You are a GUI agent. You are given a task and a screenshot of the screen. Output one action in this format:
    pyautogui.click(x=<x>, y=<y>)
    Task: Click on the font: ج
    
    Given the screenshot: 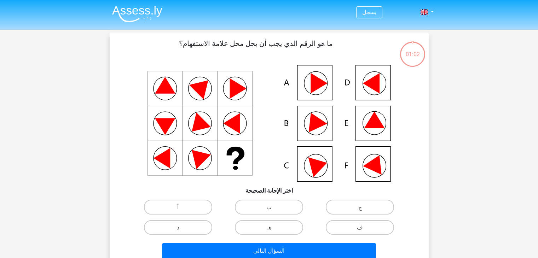 What is the action you would take?
    pyautogui.click(x=360, y=207)
    